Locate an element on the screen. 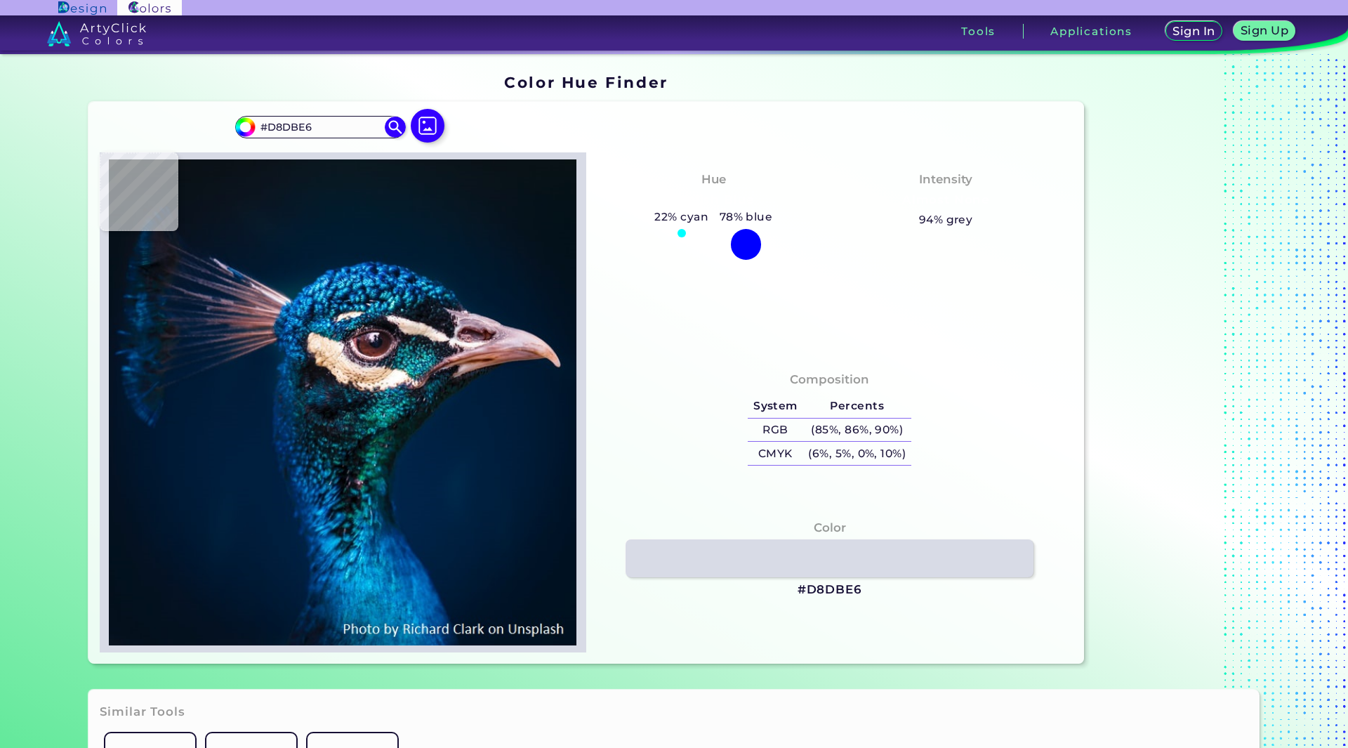  h5: Sign In is located at coordinates (1193, 31).